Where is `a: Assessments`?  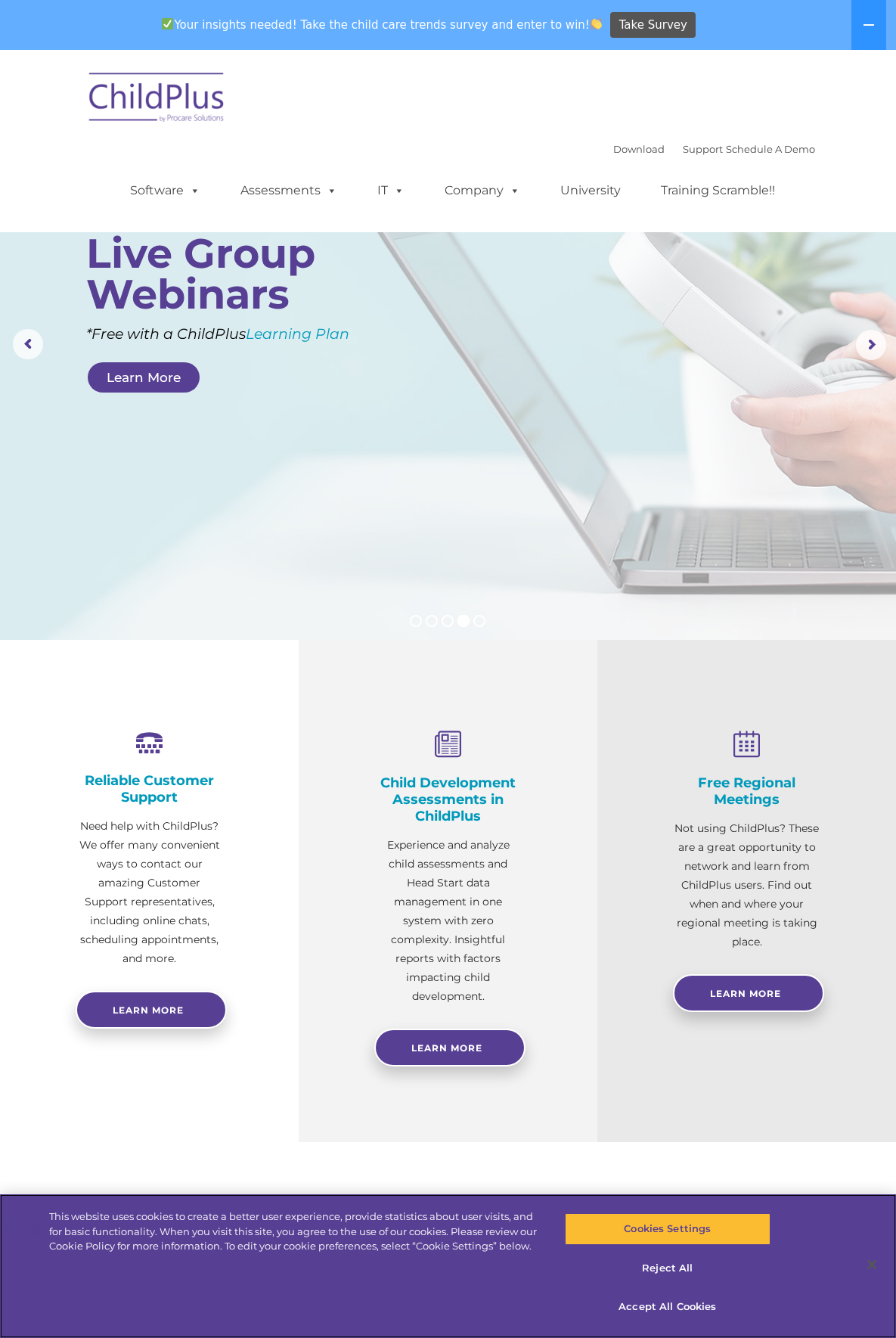
a: Assessments is located at coordinates (289, 191).